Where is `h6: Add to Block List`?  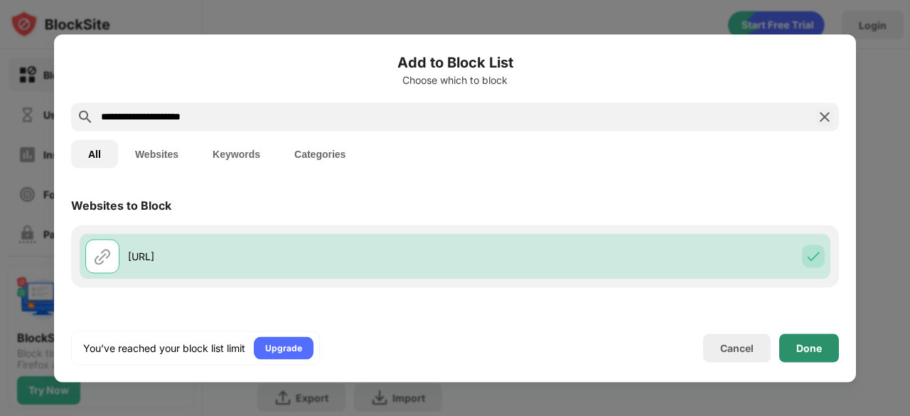 h6: Add to Block List is located at coordinates (455, 62).